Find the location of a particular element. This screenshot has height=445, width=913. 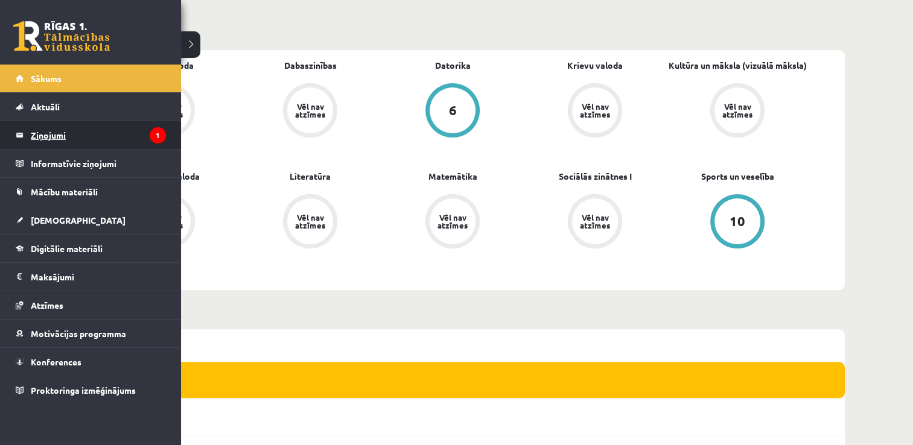

div: 10 is located at coordinates (737, 221).